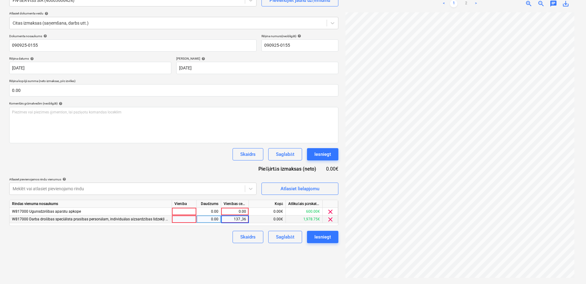  Describe the element at coordinates (133, 36) in the screenshot. I see `div: Dokumenta nosaukums` at that location.